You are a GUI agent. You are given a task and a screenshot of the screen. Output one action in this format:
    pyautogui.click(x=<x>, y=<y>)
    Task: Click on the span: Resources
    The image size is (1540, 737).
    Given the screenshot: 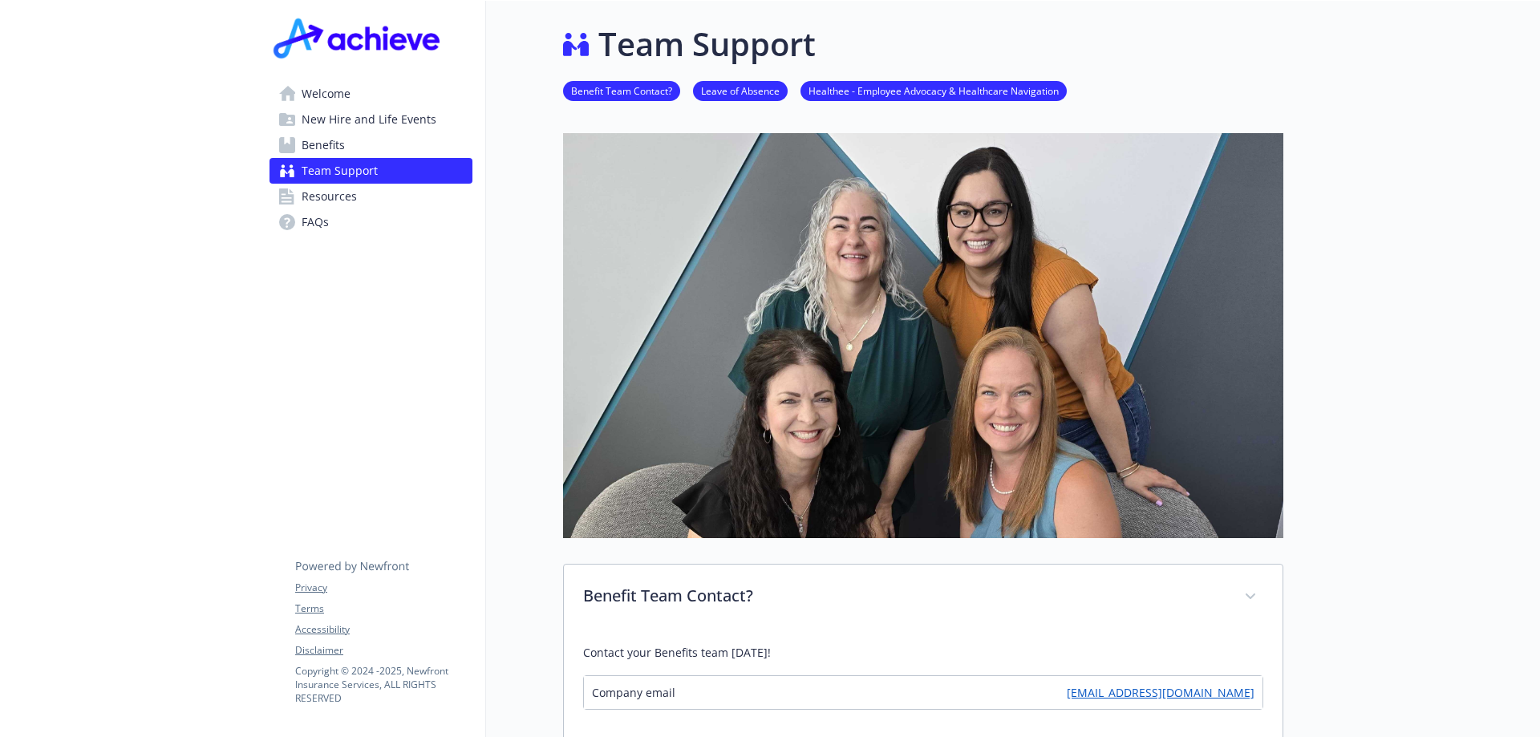 What is the action you would take?
    pyautogui.click(x=329, y=197)
    